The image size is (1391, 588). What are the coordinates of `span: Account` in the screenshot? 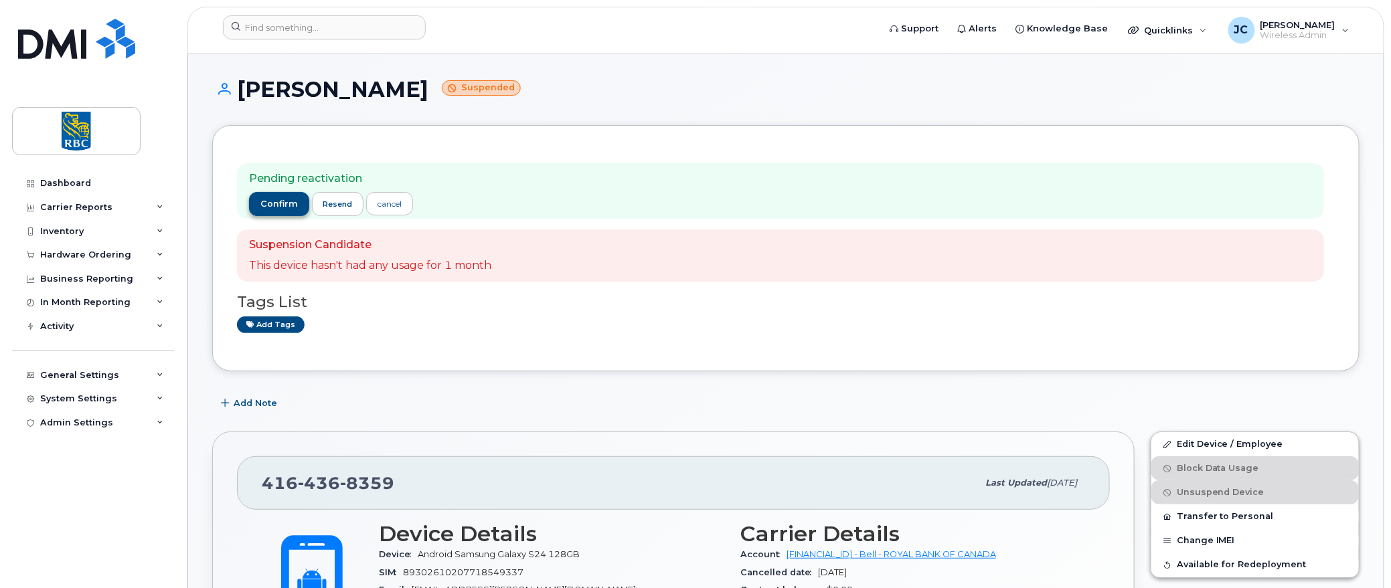 It's located at (763, 554).